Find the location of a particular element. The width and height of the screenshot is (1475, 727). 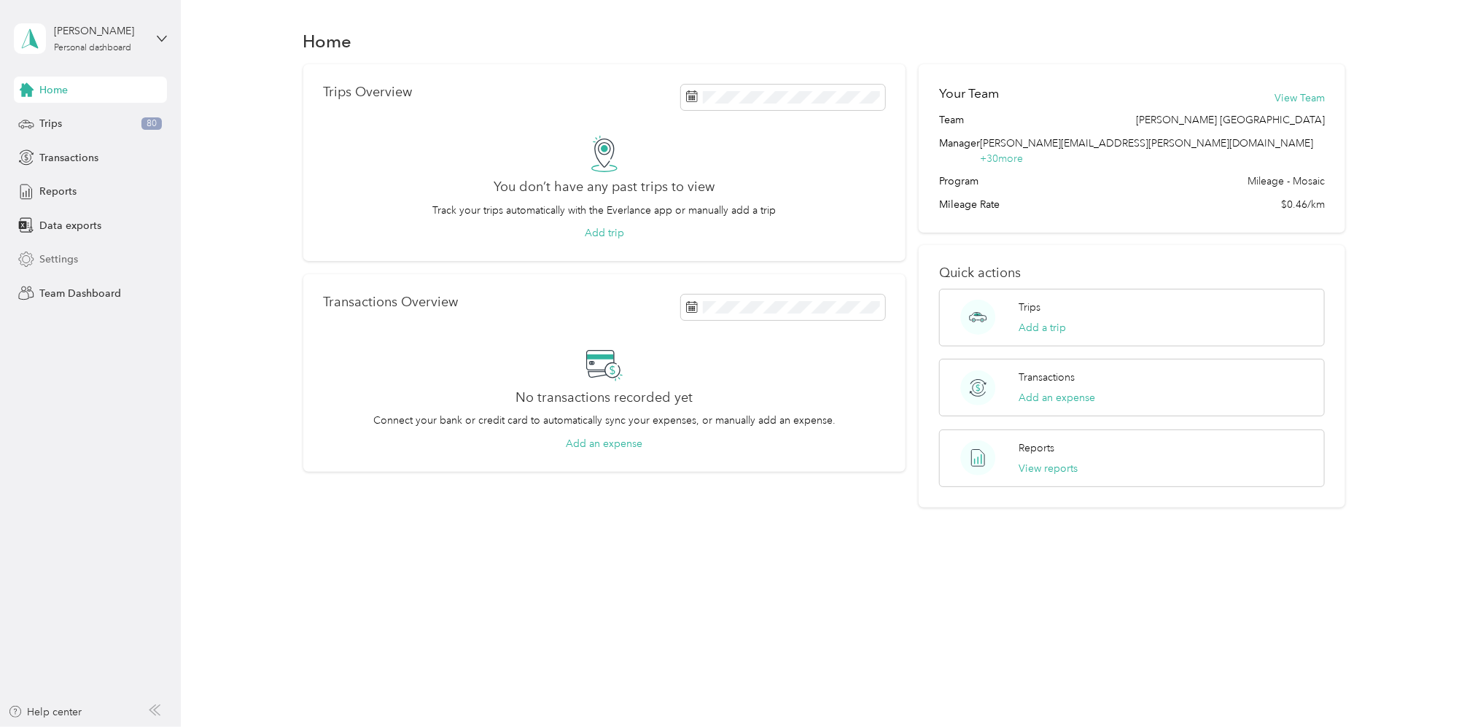

h2: No transactions recorded yet is located at coordinates (604, 397).